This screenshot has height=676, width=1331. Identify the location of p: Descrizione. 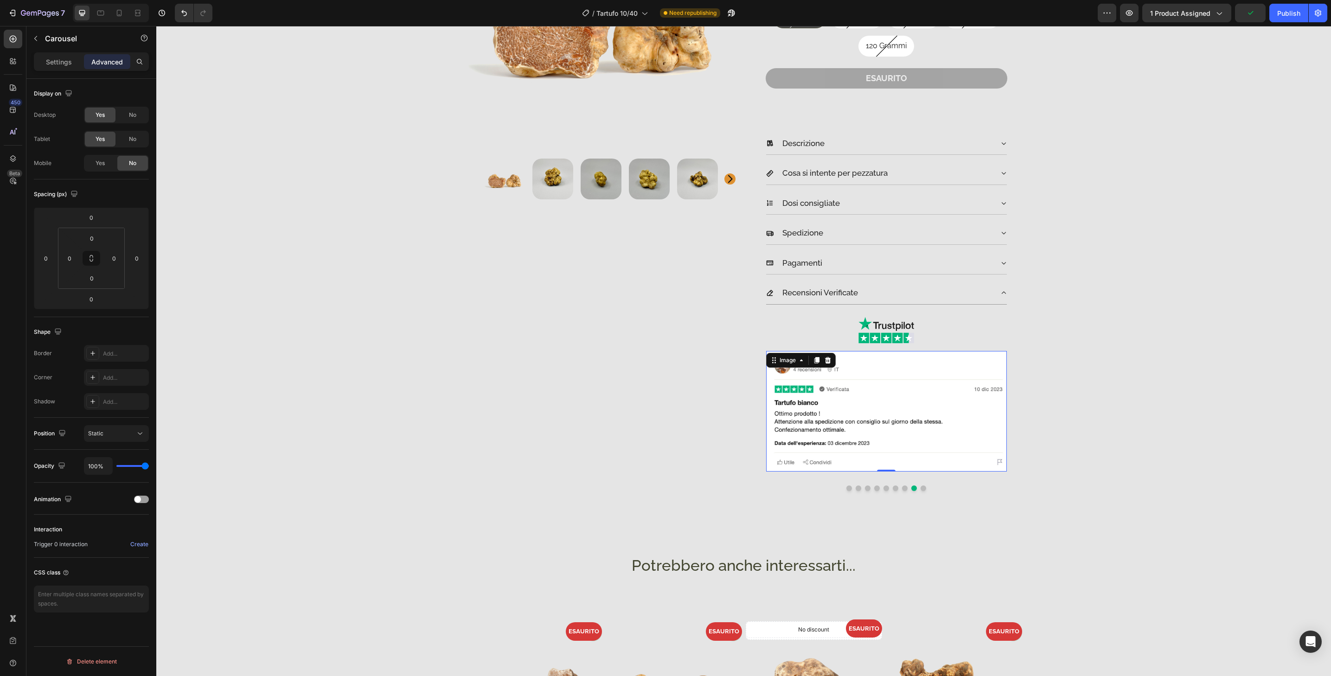
(647, 118).